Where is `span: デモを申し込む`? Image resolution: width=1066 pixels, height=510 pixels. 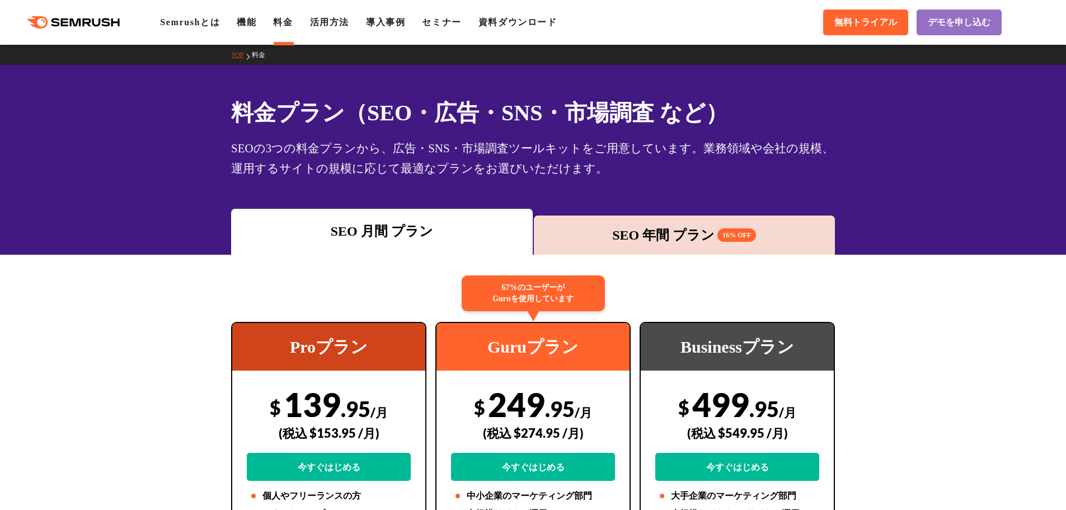
span: デモを申し込む is located at coordinates (959, 22).